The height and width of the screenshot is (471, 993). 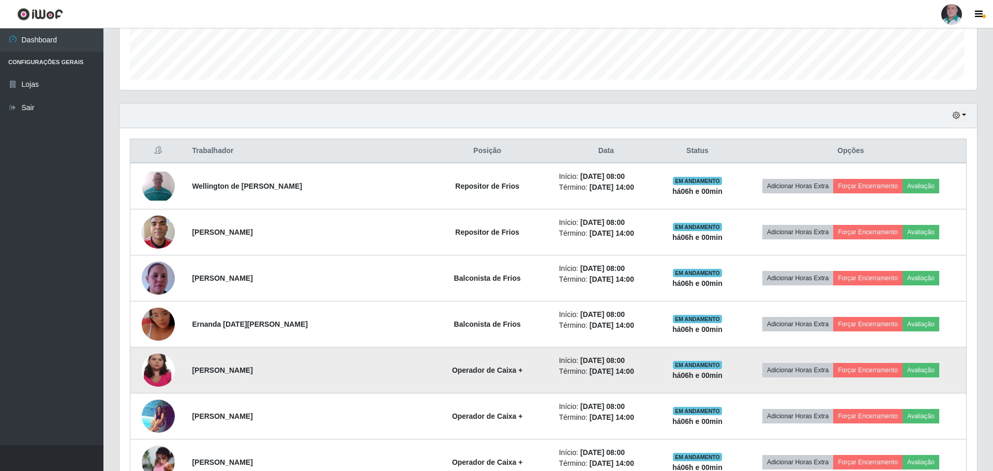 What do you see at coordinates (158, 324) in the screenshot?
I see `img: 1757444437355.jpeg` at bounding box center [158, 324].